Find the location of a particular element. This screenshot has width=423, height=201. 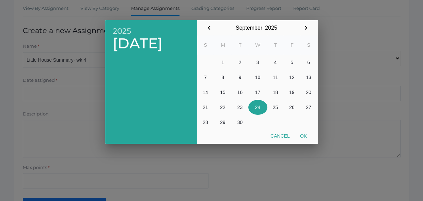

abbr: Friday is located at coordinates (292, 45).